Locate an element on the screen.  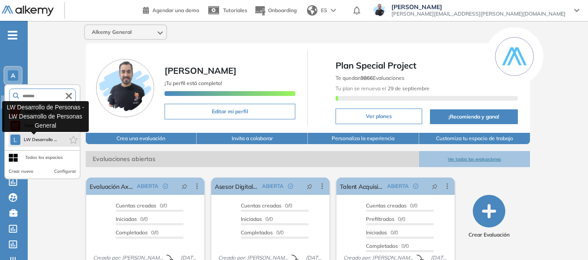
span: L is located at coordinates (15, 140).